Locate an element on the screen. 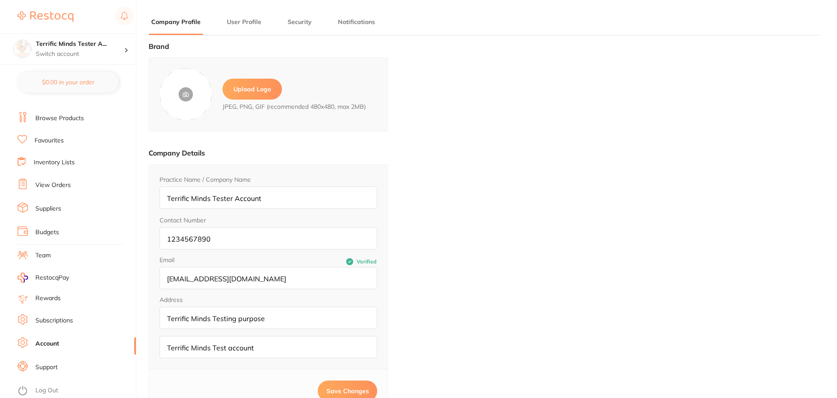 The image size is (837, 398). a: Suppliers is located at coordinates (48, 209).